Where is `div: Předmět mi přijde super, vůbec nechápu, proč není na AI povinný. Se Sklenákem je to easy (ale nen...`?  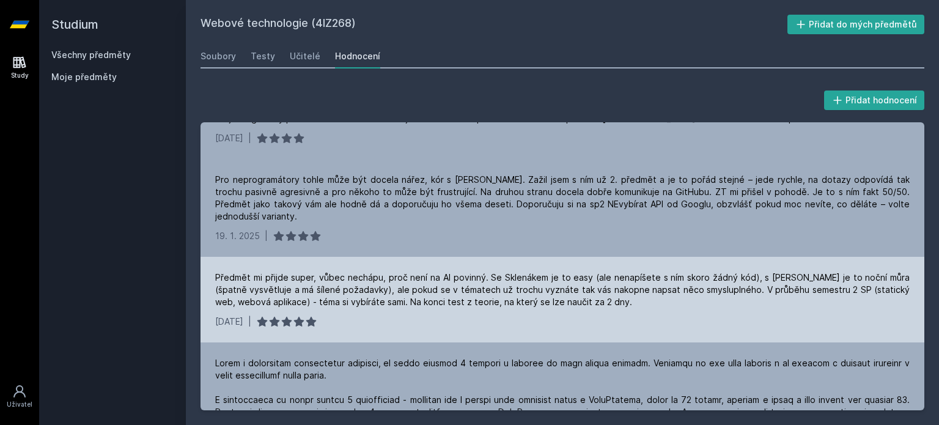 div: Předmět mi přijde super, vůbec nechápu, proč není na AI povinný. Se Sklenákem je to easy (ale nen... is located at coordinates (562, 290).